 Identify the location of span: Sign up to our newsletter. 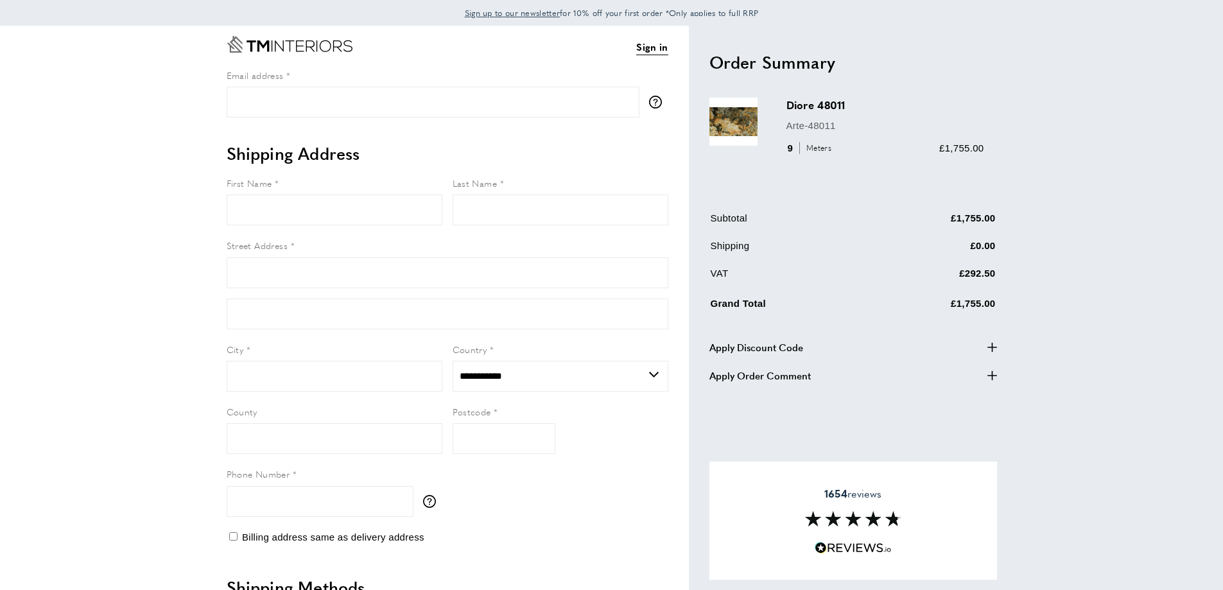
(512, 13).